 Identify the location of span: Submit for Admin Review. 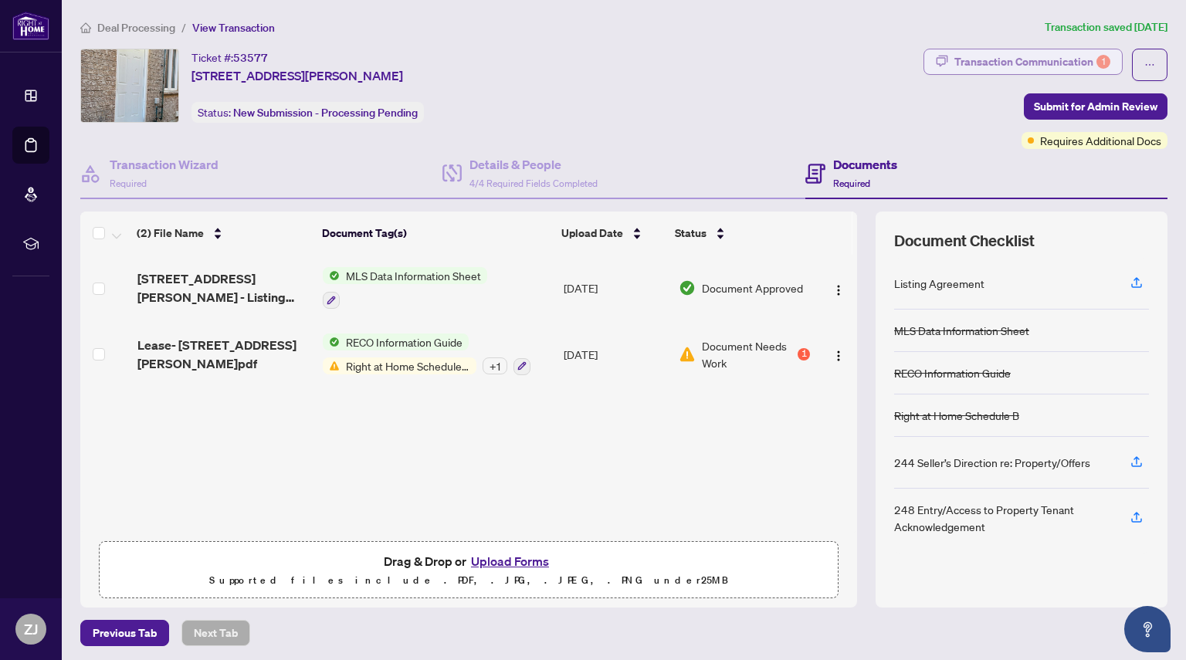
(1096, 107).